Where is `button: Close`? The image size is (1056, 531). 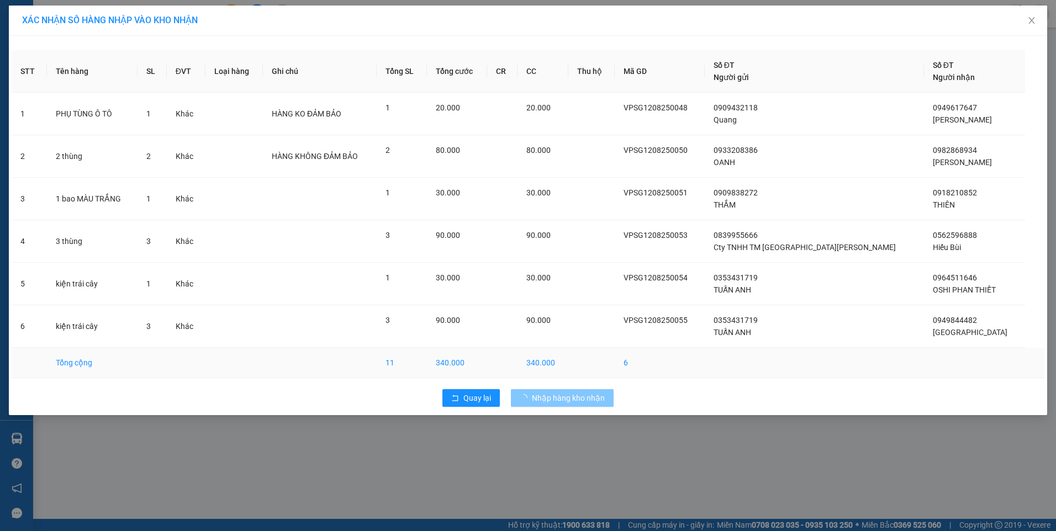
button: Close is located at coordinates (1031, 21).